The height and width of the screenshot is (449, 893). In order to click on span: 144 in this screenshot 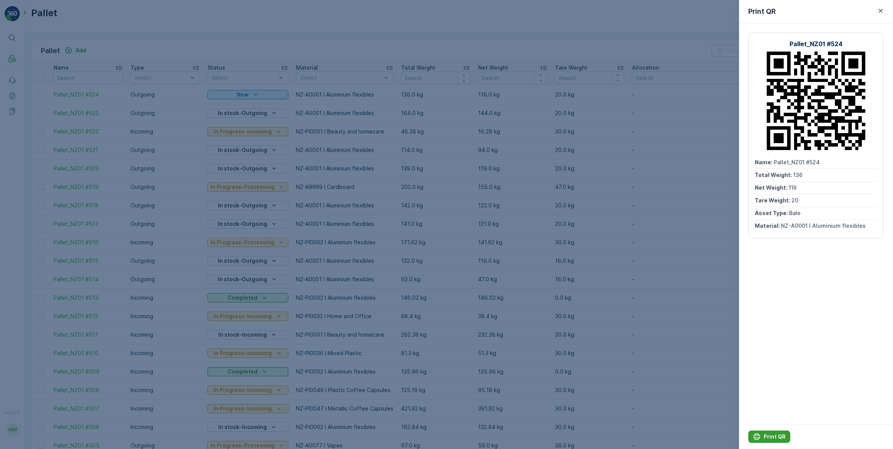, I will do `click(45, 155)`.